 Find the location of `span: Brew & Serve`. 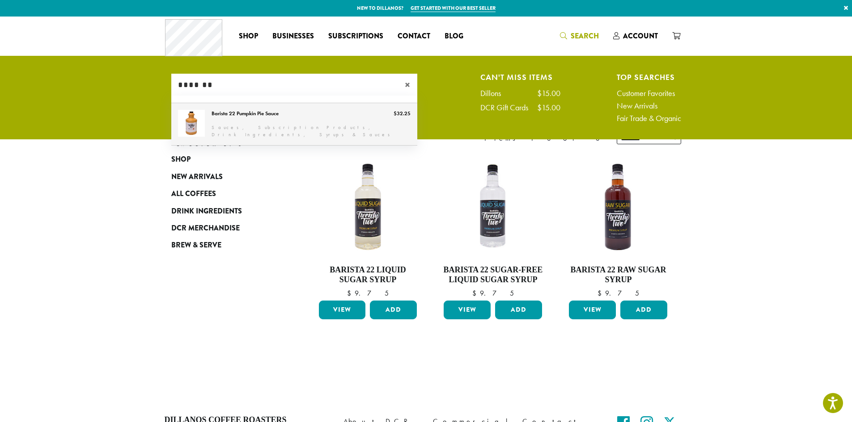

span: Brew & Serve is located at coordinates (196, 245).